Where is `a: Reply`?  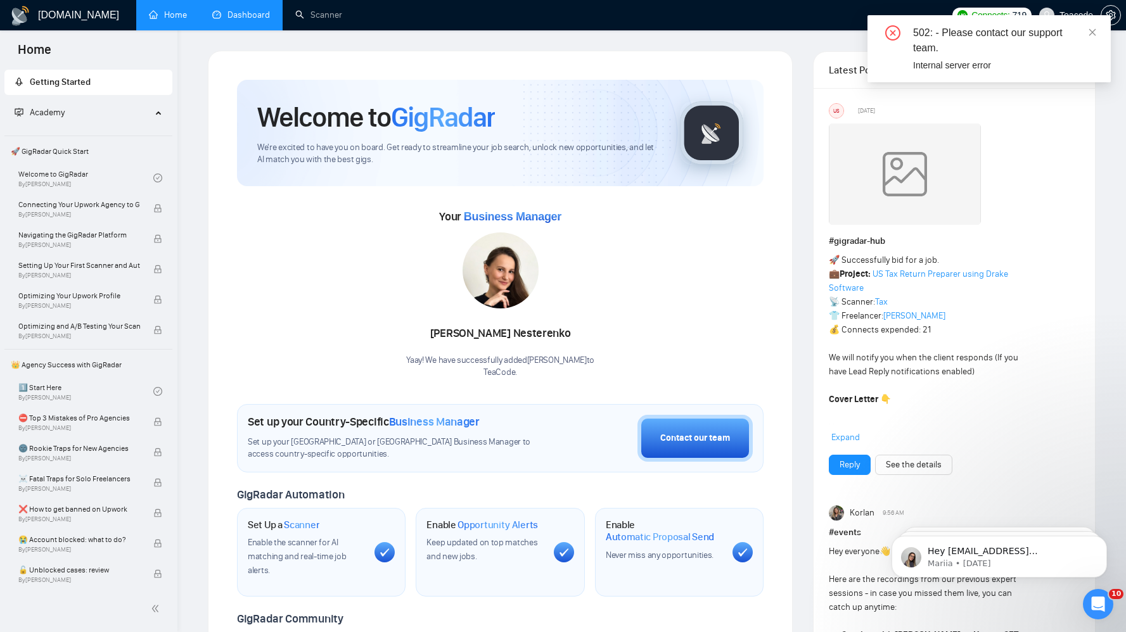 a: Reply is located at coordinates (850, 465).